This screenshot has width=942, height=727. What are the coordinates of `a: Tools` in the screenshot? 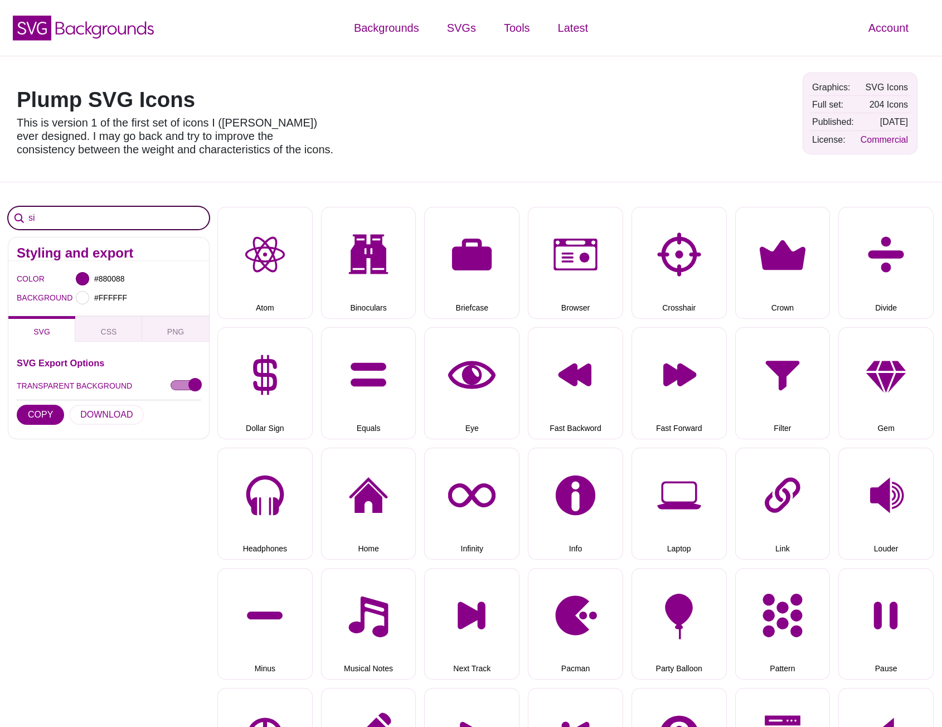 It's located at (517, 28).